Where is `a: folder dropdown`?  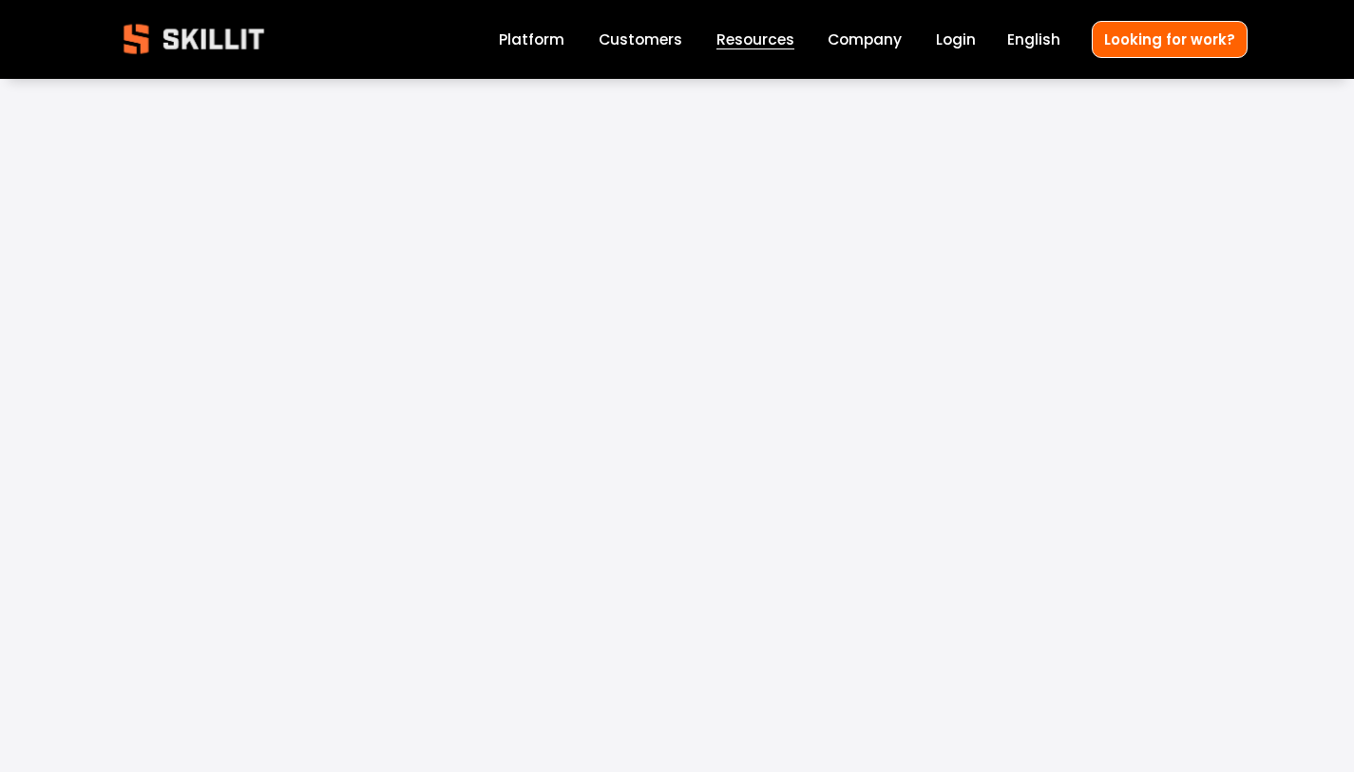 a: folder dropdown is located at coordinates (756, 39).